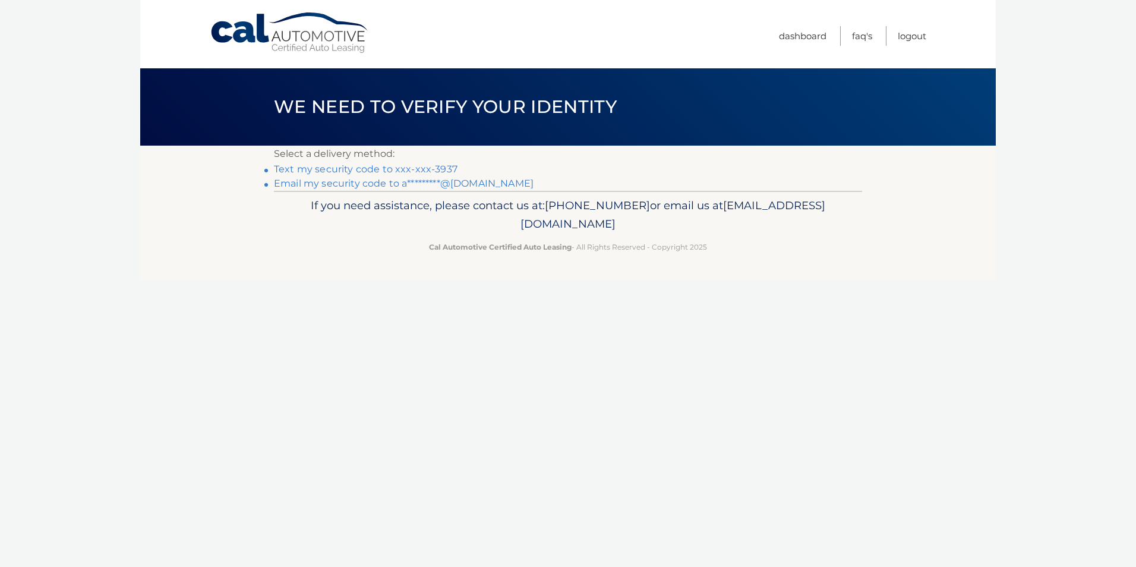  What do you see at coordinates (365, 169) in the screenshot?
I see `a: Text my security code to xxx-xxx-3937` at bounding box center [365, 169].